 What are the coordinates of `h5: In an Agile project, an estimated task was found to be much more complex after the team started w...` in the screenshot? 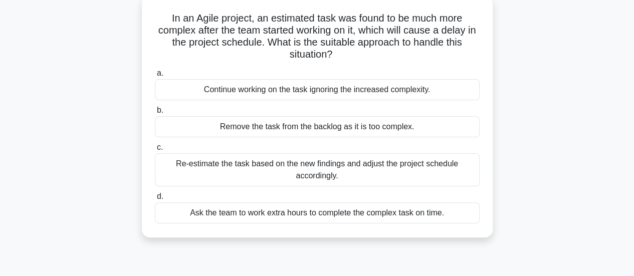 It's located at (317, 37).